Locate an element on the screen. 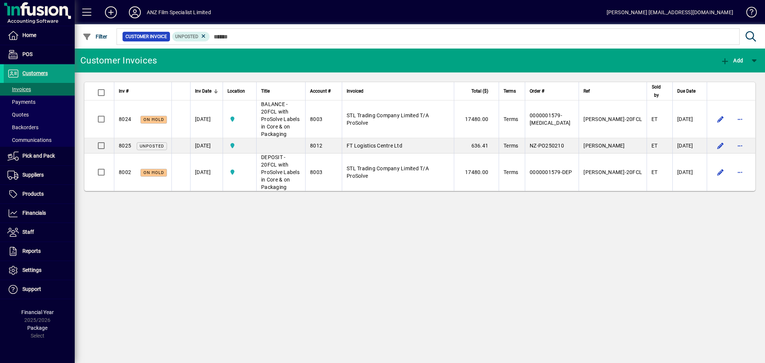 Image resolution: width=765 pixels, height=363 pixels. div: Invoiced is located at coordinates (398, 91).